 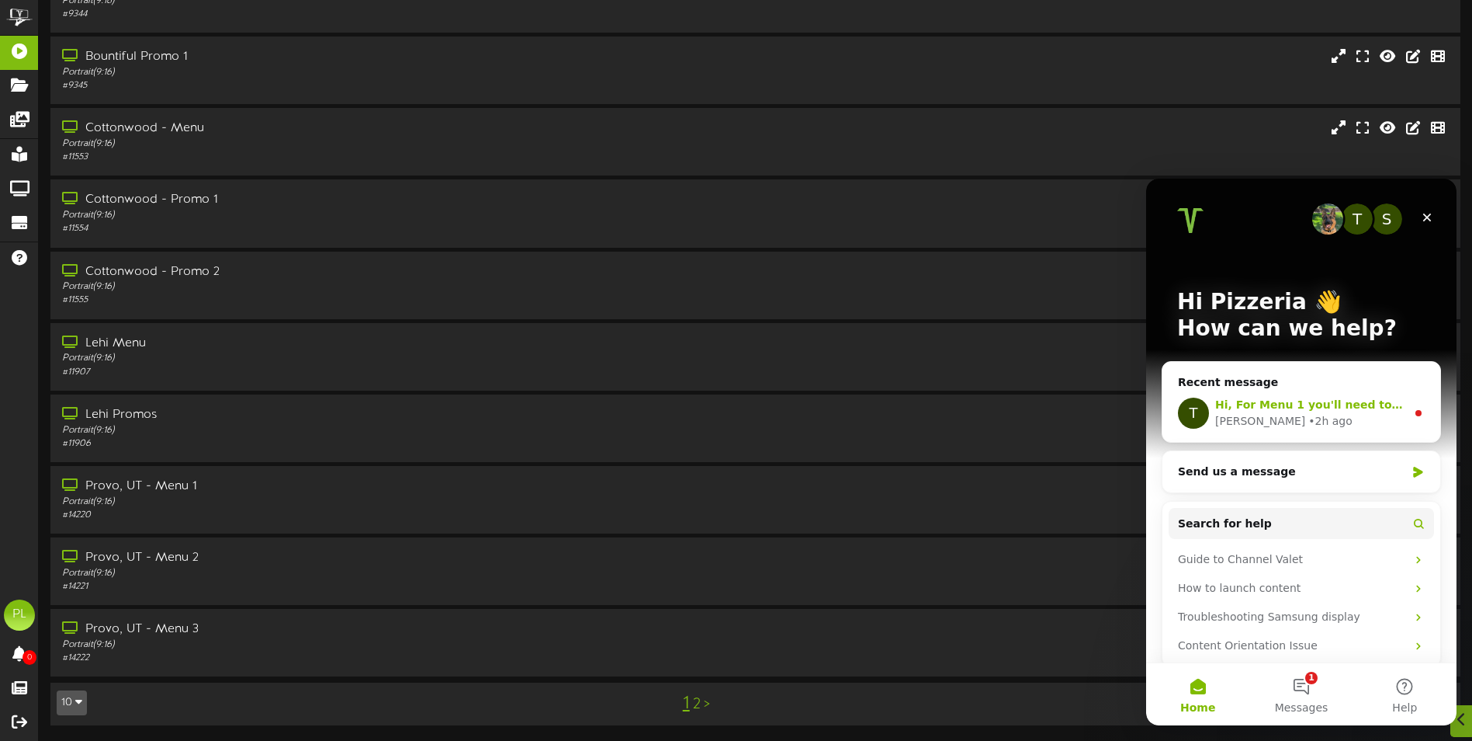 What do you see at coordinates (344, 14) in the screenshot?
I see `div: # 9344` at bounding box center [344, 14].